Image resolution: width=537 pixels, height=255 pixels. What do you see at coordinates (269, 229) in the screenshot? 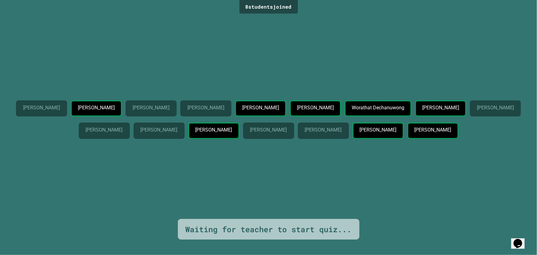
I see `div: Waiting for teacher to start quiz...` at bounding box center [269, 229].